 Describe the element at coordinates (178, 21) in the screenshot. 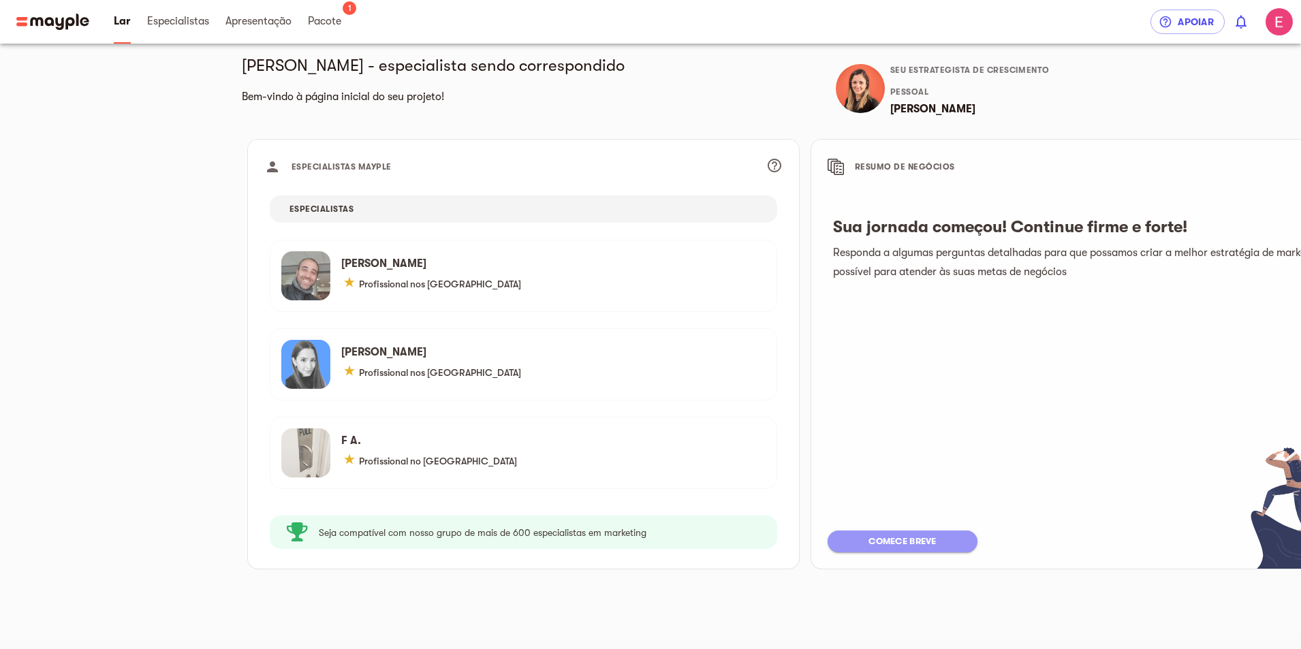

I see `font: Especialistas` at that location.